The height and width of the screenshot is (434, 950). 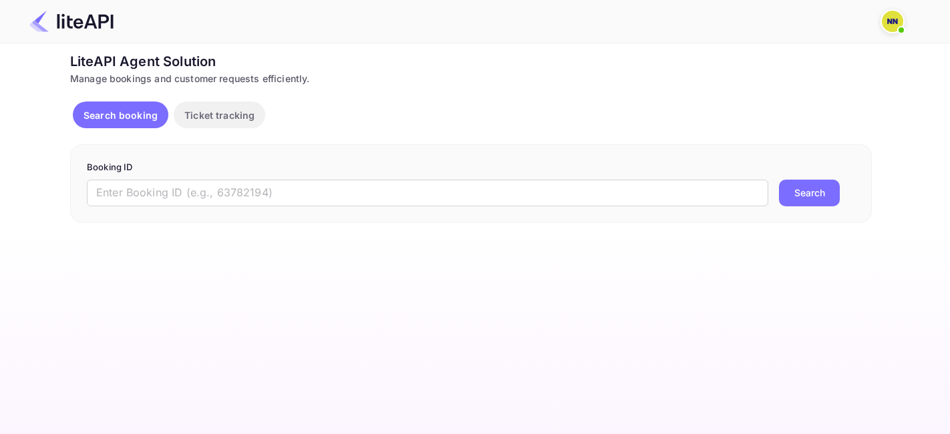 What do you see at coordinates (809, 193) in the screenshot?
I see `button: Search` at bounding box center [809, 193].